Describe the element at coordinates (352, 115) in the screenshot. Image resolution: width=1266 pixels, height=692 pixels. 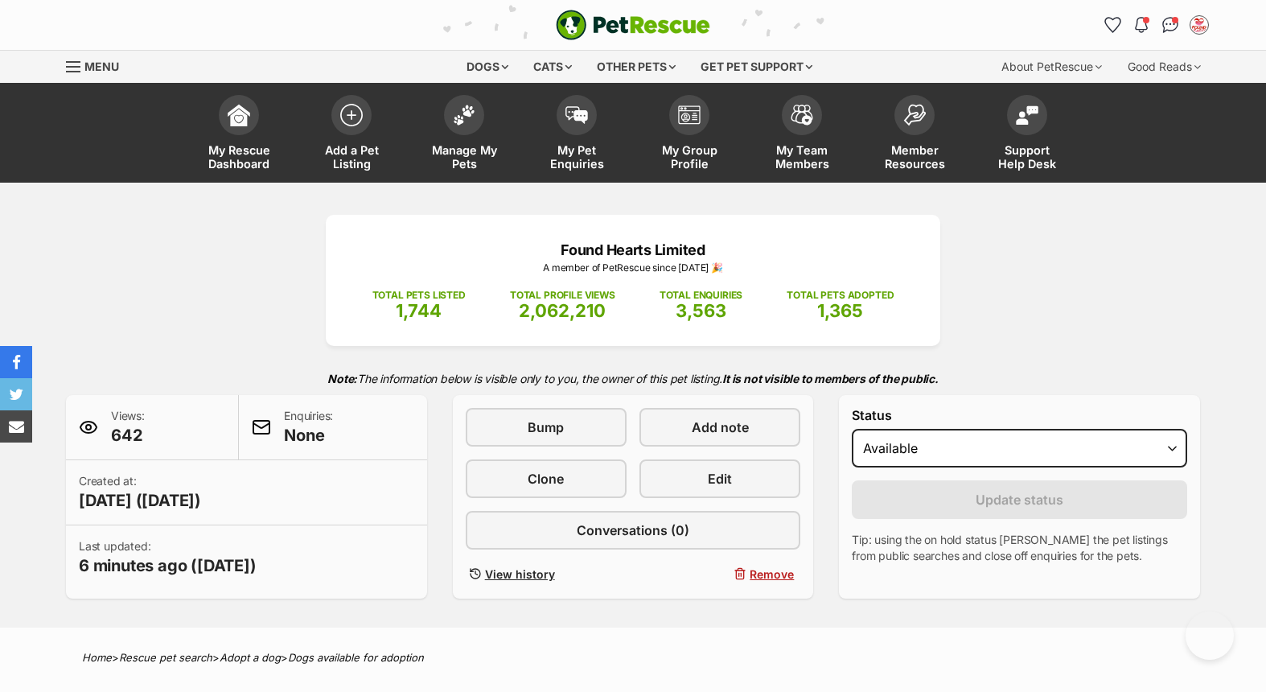
I see `img: add-pet-listing-icon-0afa8454b4691262ce3f59096e99ab1cd57d4a30225e0717b998d2c9b9846f56.svg` at that location.